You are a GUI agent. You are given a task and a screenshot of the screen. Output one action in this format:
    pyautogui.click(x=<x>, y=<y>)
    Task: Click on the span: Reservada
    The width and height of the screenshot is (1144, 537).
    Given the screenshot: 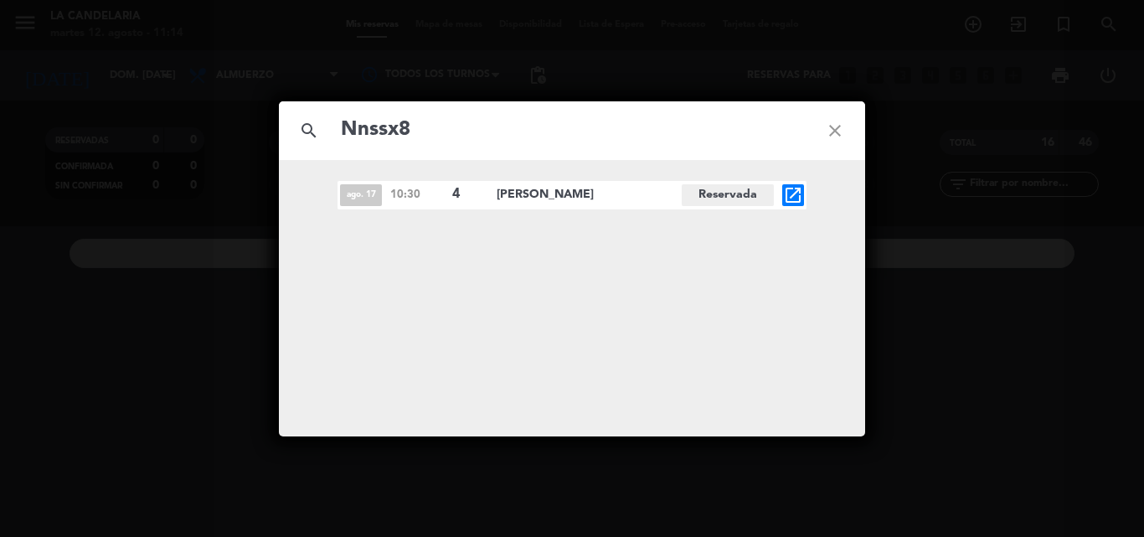 What is the action you would take?
    pyautogui.click(x=728, y=195)
    